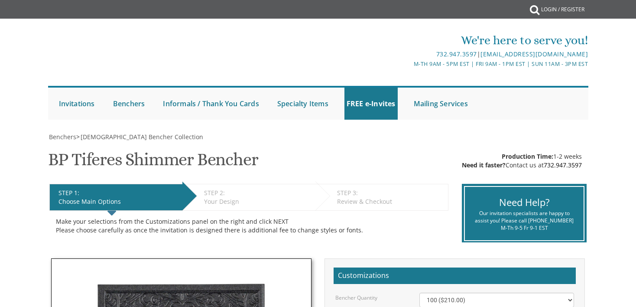  I want to click on div: Need Help?, so click(524, 202).